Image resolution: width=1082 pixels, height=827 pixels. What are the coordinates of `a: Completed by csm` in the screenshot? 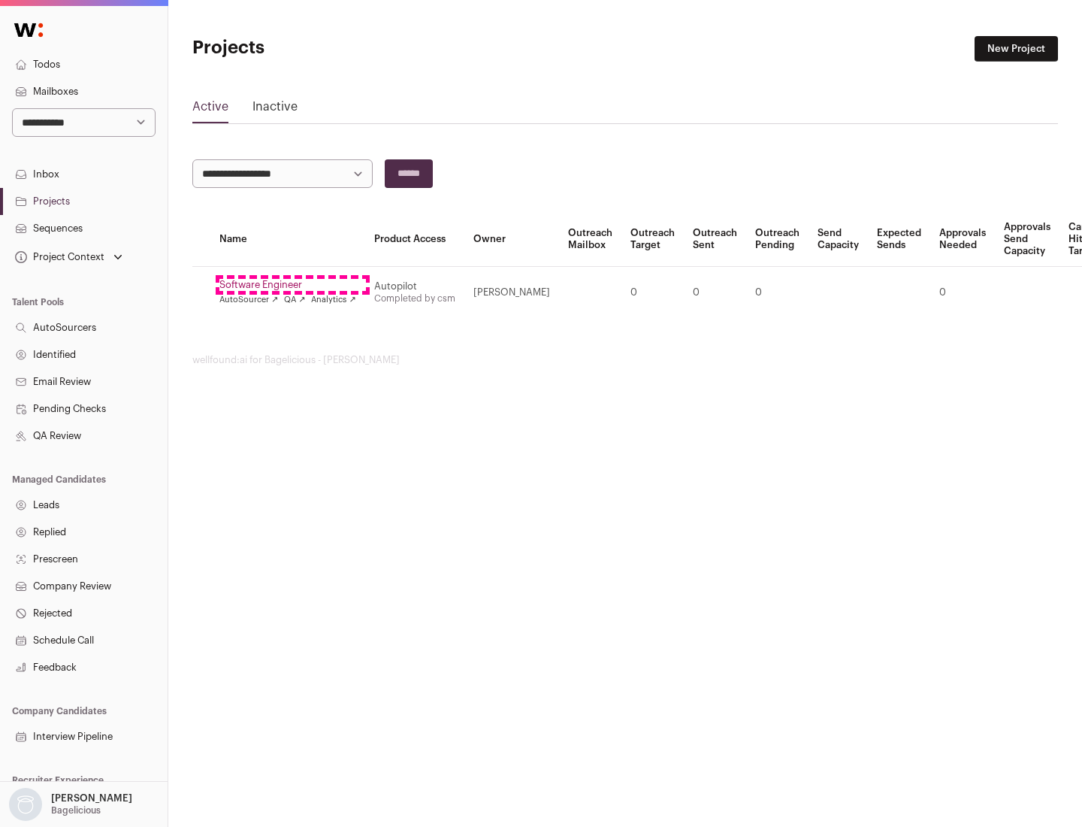 It's located at (415, 298).